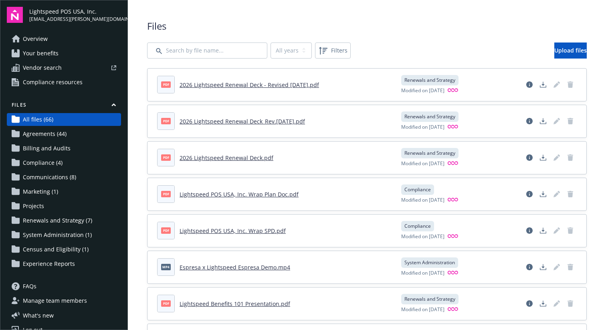  Describe the element at coordinates (44, 134) in the screenshot. I see `span: Agreements (44)` at that location.